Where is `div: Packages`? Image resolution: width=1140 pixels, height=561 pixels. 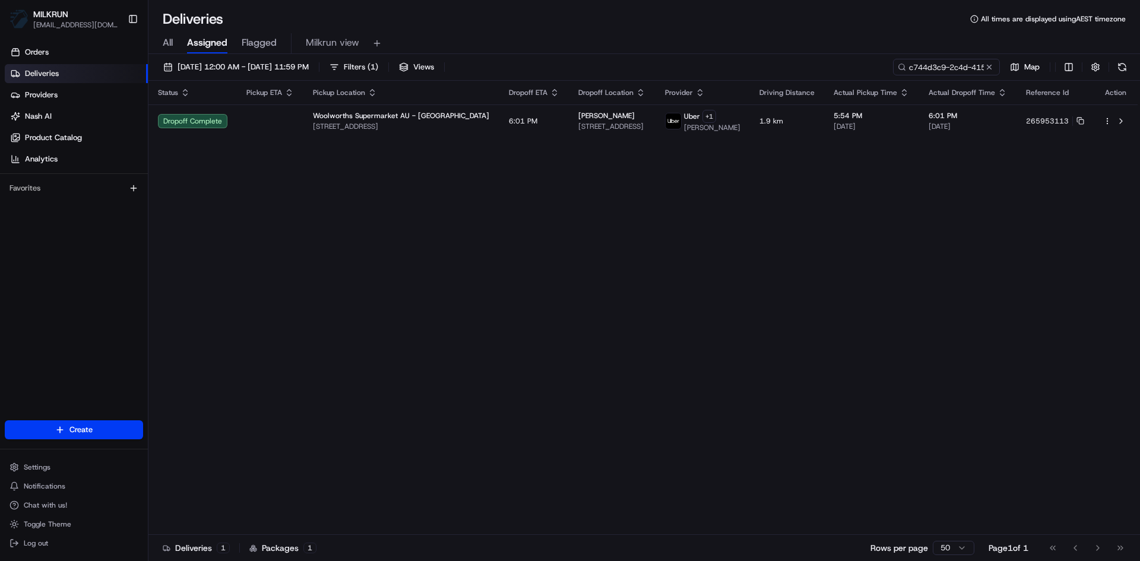
div: Packages is located at coordinates (283, 548).